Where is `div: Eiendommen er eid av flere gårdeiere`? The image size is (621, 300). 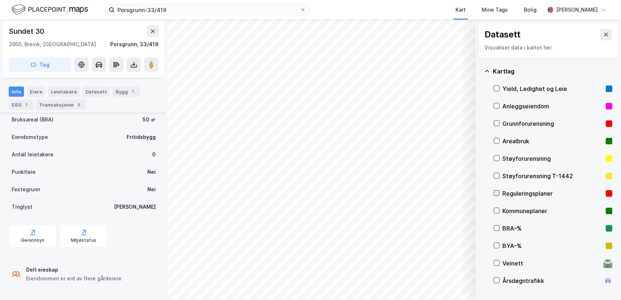 div: Eiendommen er eid av flere gårdeiere is located at coordinates (74, 279).